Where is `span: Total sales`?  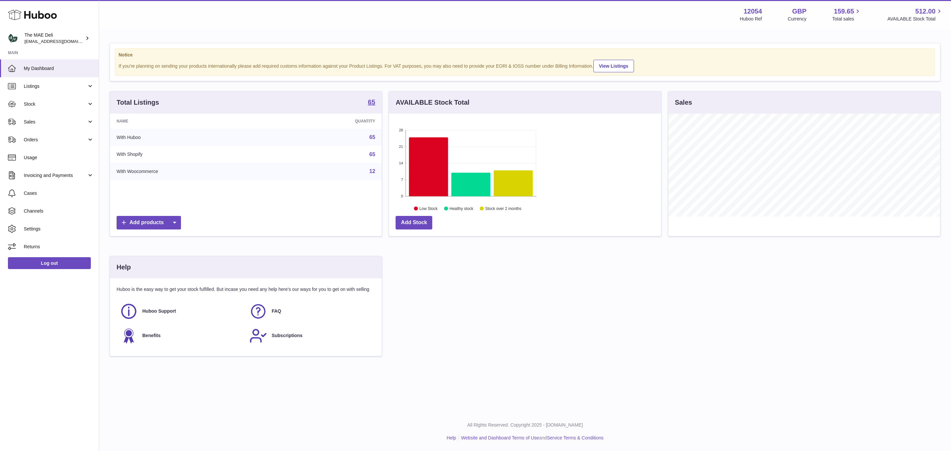
span: Total sales is located at coordinates (847, 19).